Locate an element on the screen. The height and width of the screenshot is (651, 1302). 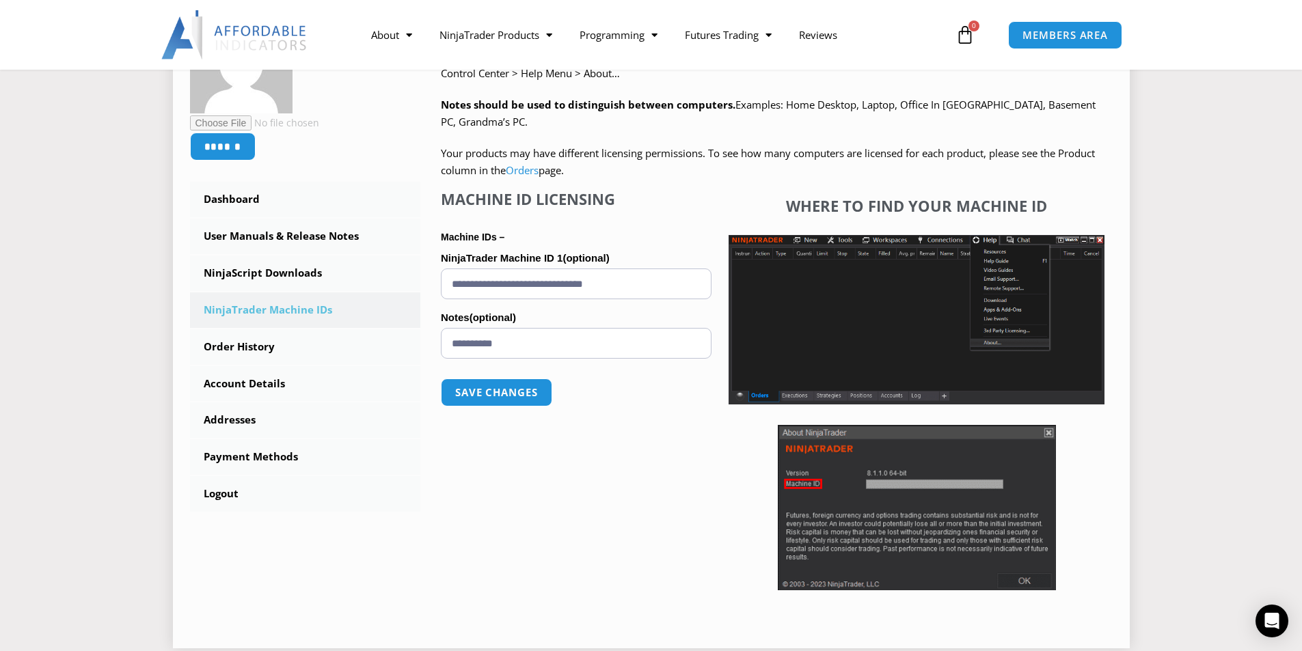
nav: Menu is located at coordinates (655, 35).